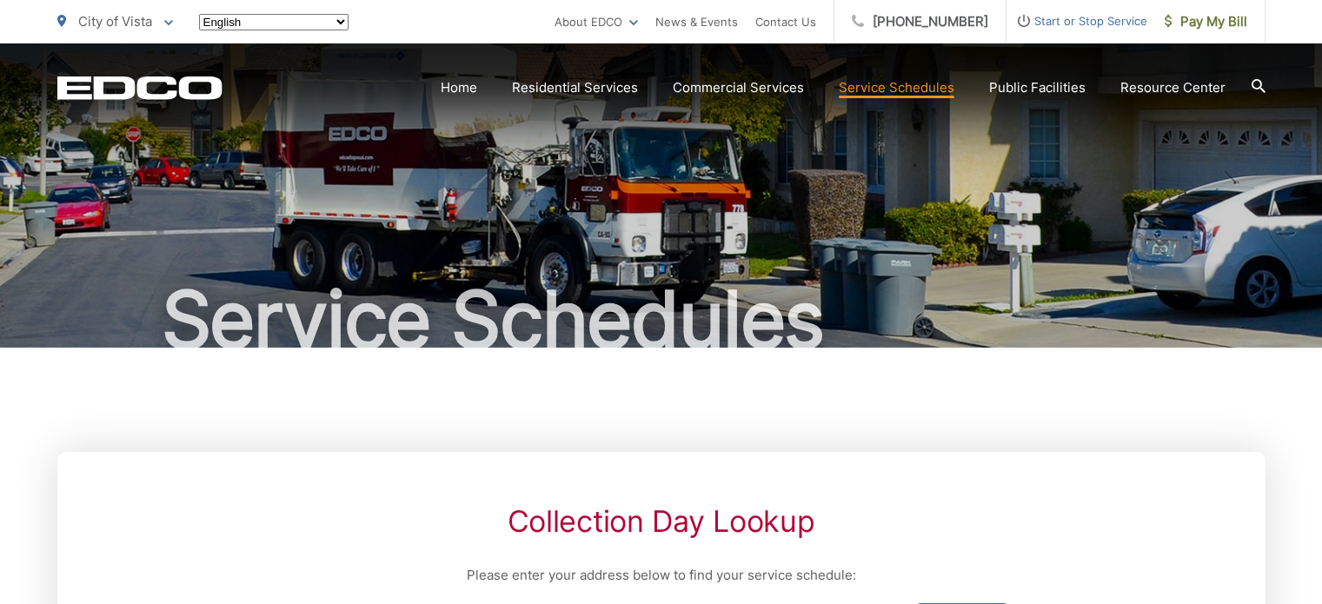  I want to click on span: Pay My Bill, so click(1205, 22).